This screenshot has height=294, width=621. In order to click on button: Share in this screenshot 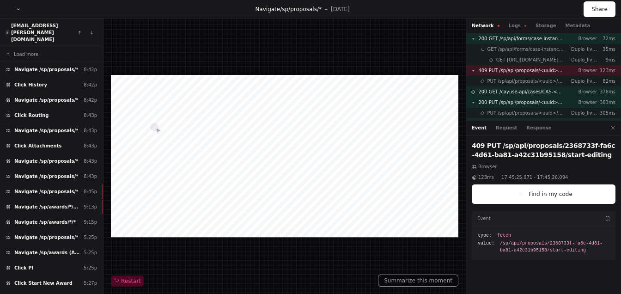, I will do `click(599, 9)`.